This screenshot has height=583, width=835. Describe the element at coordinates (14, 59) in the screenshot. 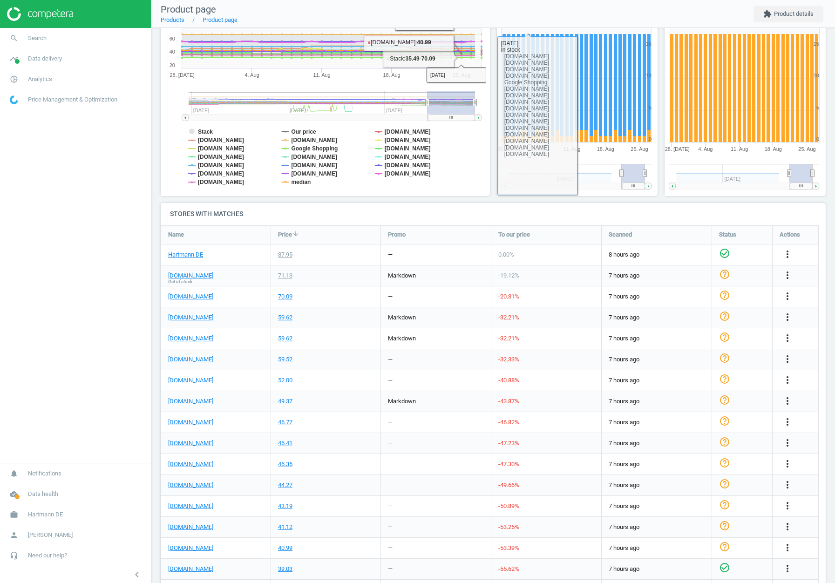

I see `i: timeline` at that location.